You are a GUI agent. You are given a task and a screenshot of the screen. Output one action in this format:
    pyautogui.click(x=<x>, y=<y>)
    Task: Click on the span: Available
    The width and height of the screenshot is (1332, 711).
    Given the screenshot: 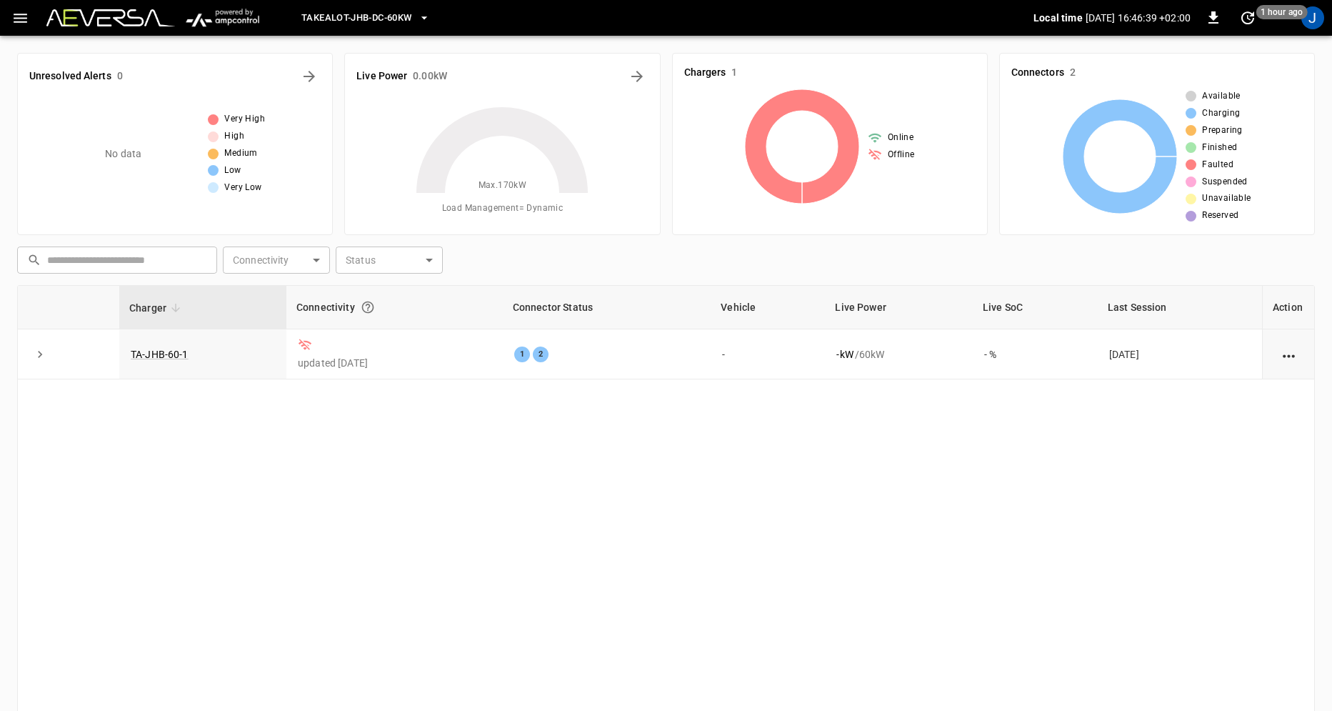 What is the action you would take?
    pyautogui.click(x=1221, y=96)
    